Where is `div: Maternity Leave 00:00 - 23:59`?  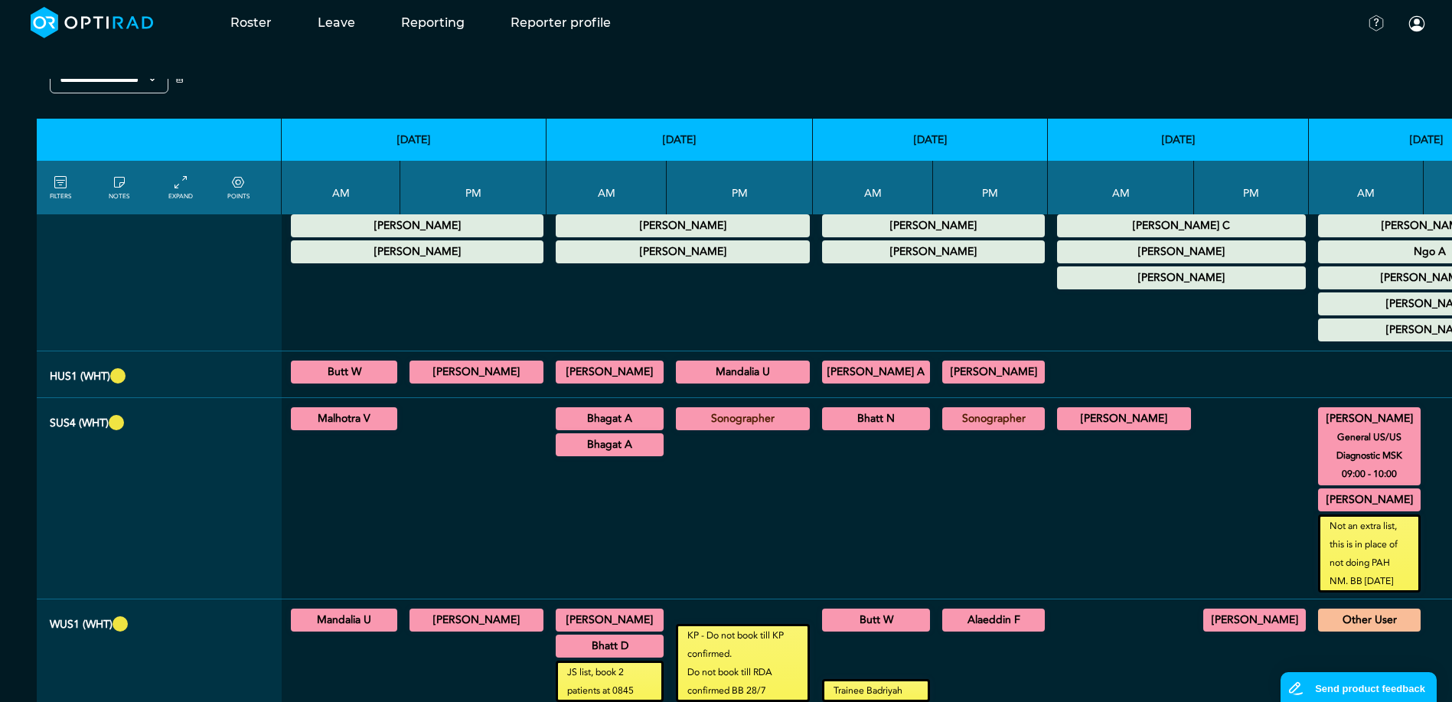
div: Maternity Leave 00:00 - 23:59 is located at coordinates (1181, 226).